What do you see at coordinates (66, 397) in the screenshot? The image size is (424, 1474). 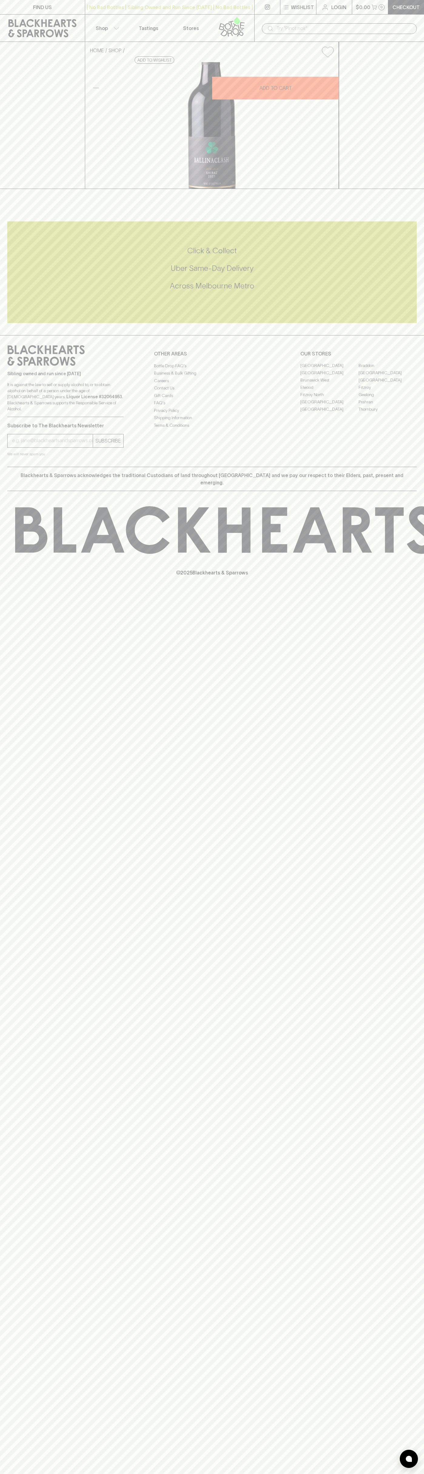 I see `p: It is against the law to sell or supply alcohol to, or to obtain alcohol on behalf of a person un...` at bounding box center [66, 397].